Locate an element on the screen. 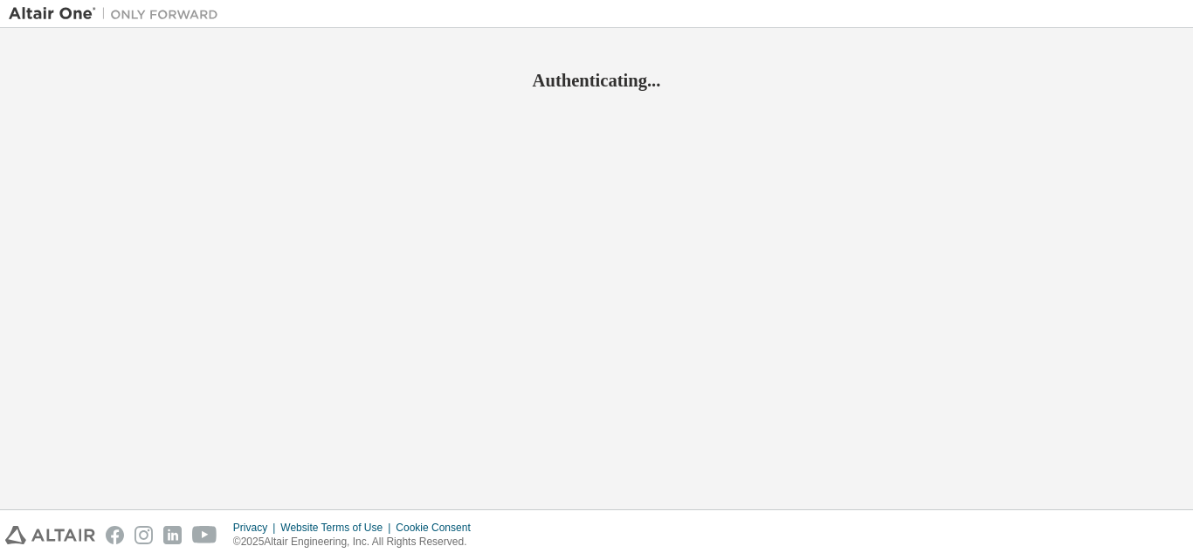 Image resolution: width=1193 pixels, height=560 pixels. img: instagram.svg is located at coordinates (143, 534).